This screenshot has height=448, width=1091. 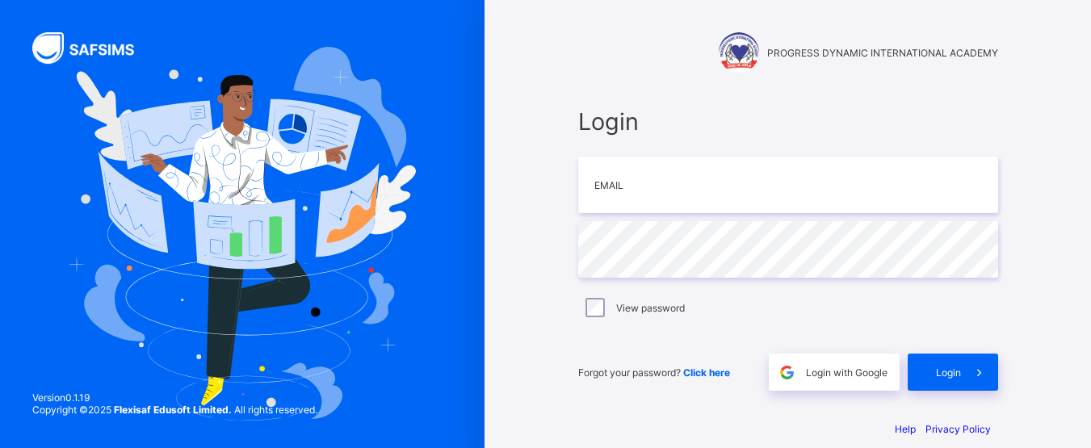 What do you see at coordinates (173, 409) in the screenshot?
I see `strong: Flexisaf Edusoft Limited.` at bounding box center [173, 409].